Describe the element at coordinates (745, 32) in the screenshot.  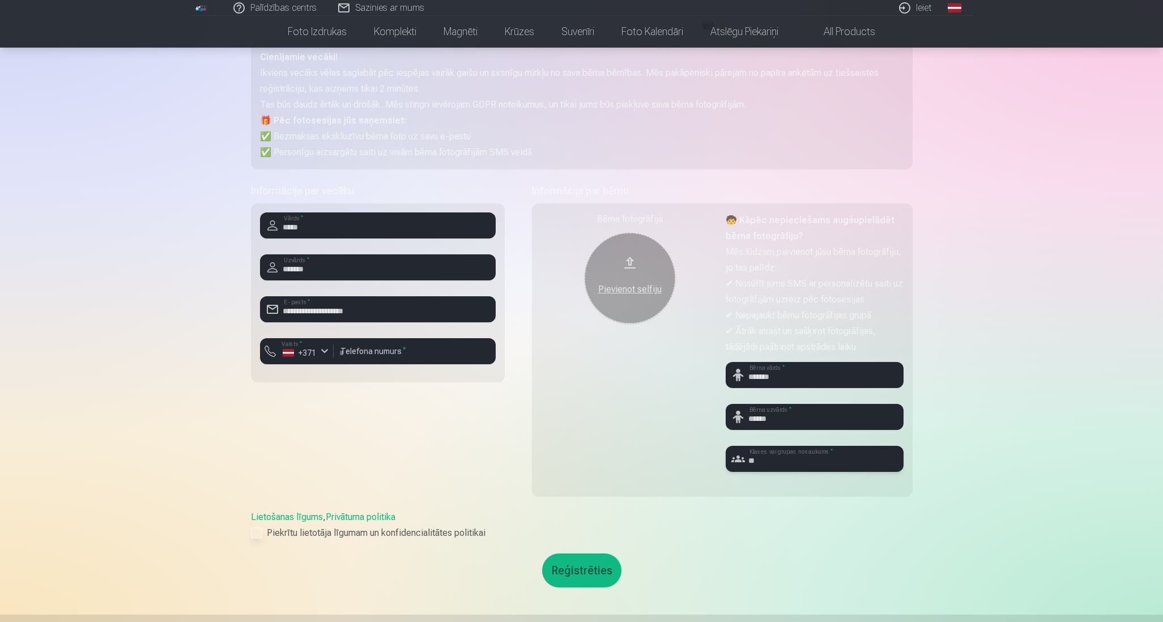
I see `a: Atslēgu piekariņi` at that location.